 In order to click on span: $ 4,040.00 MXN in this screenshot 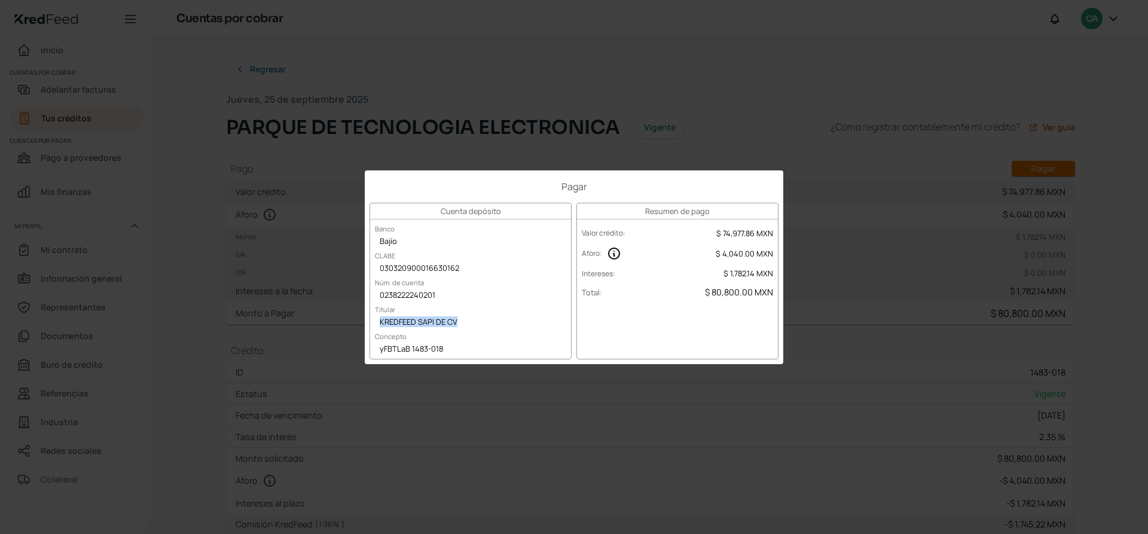, I will do `click(744, 254)`.